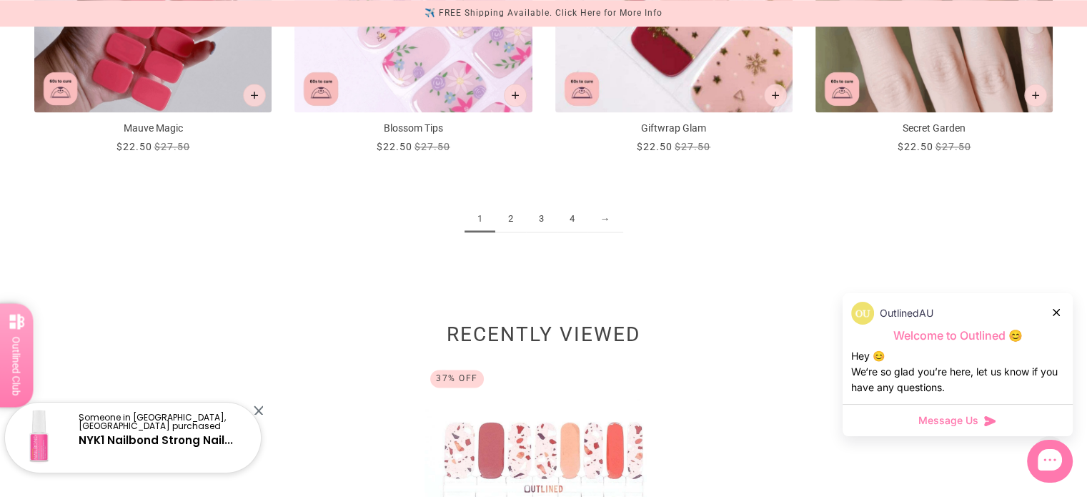  What do you see at coordinates (674, 128) in the screenshot?
I see `p: Giftwrap Glam` at bounding box center [674, 128].